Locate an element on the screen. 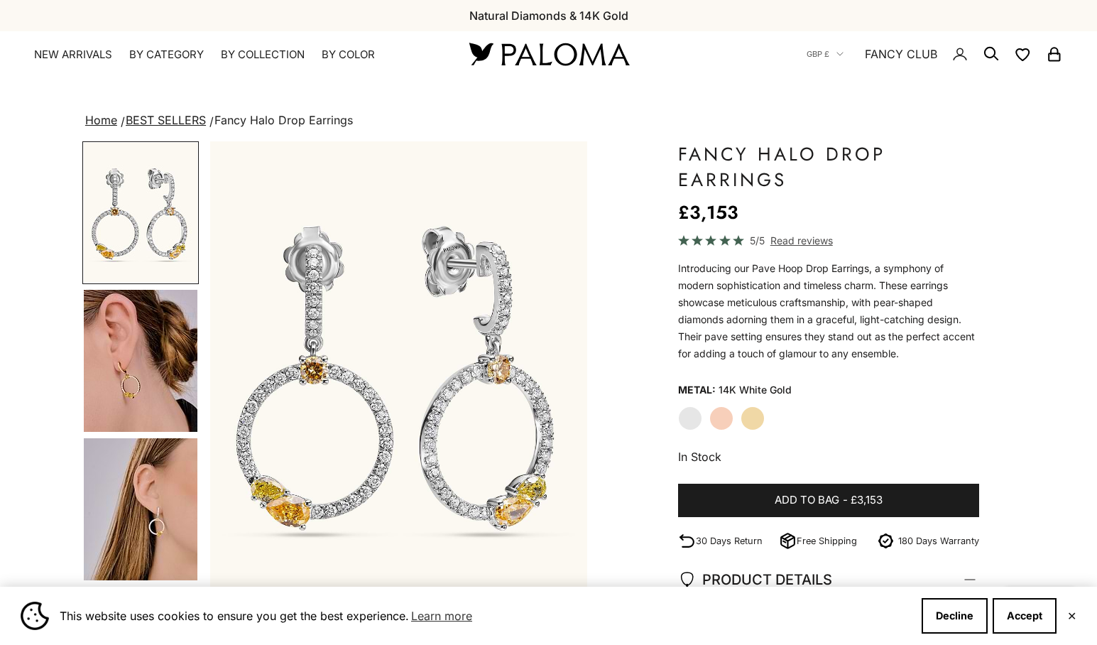  h1: Fancy Halo Drop Earrings is located at coordinates (829, 167).